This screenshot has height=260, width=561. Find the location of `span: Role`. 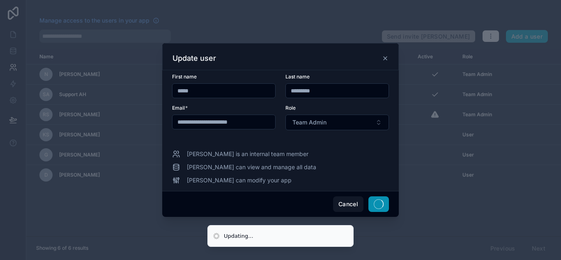

span: Role is located at coordinates (290, 108).